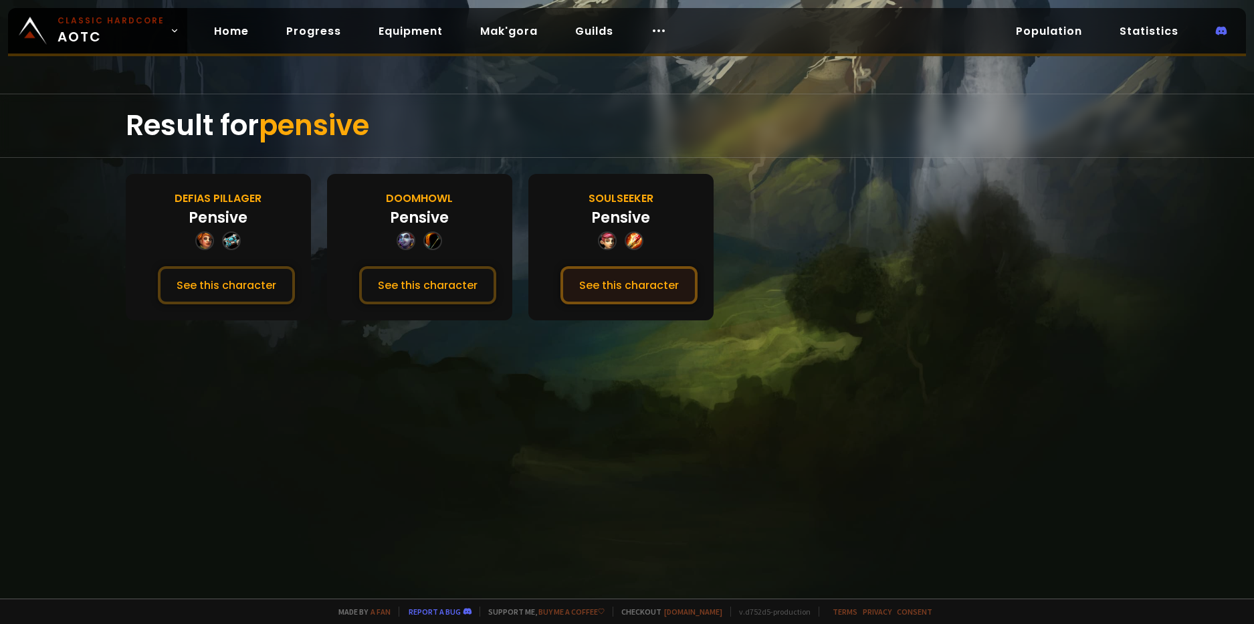  I want to click on div: Defias Pillager, so click(218, 198).